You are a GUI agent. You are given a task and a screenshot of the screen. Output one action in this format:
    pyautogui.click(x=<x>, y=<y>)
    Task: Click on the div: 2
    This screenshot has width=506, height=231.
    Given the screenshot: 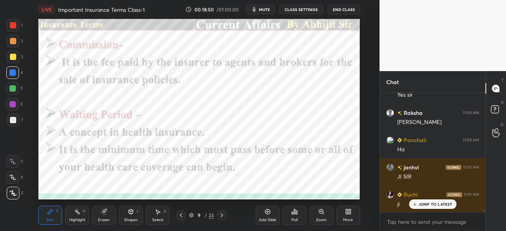 What is the action you would take?
    pyautogui.click(x=15, y=41)
    